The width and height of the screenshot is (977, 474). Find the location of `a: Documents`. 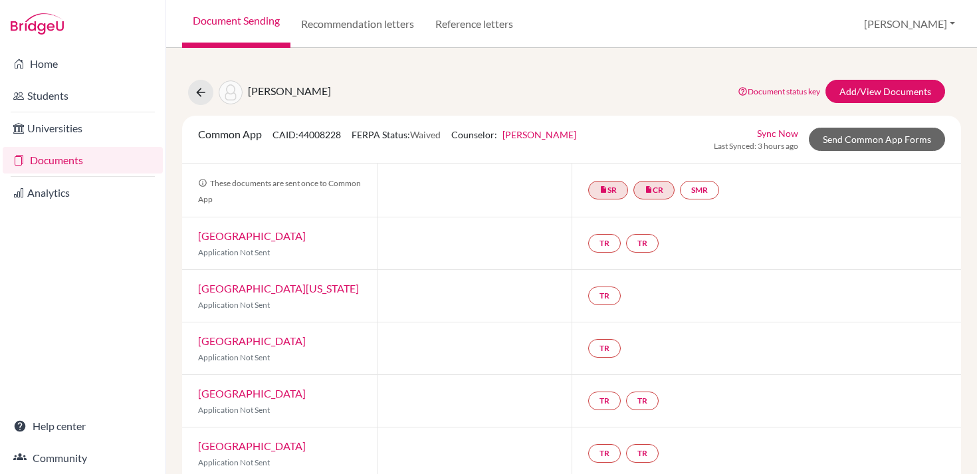

a: Documents is located at coordinates (82, 160).